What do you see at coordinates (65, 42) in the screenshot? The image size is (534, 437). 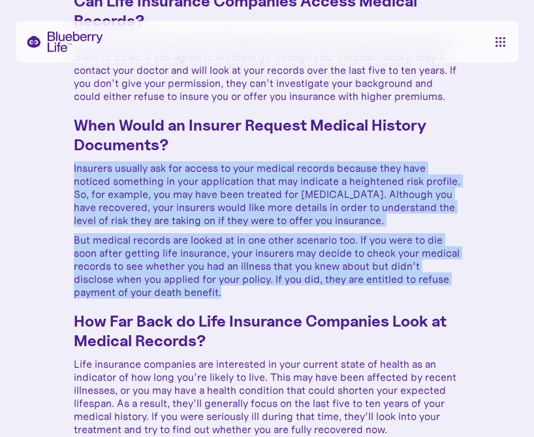 I see `a: home` at bounding box center [65, 42].